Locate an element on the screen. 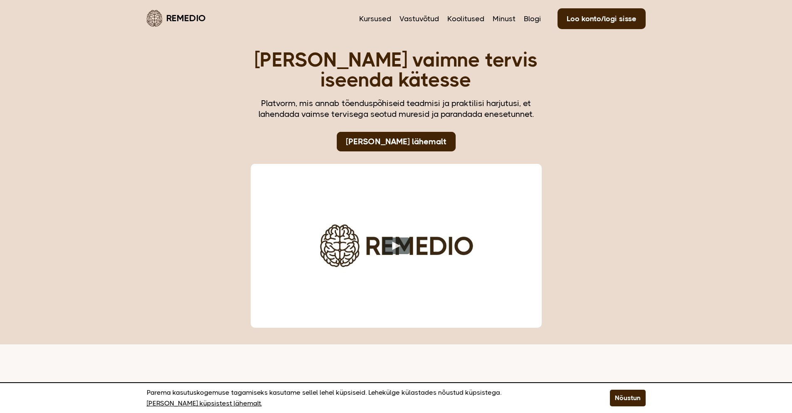 The image size is (792, 413). a: Koolitused is located at coordinates (466, 19).